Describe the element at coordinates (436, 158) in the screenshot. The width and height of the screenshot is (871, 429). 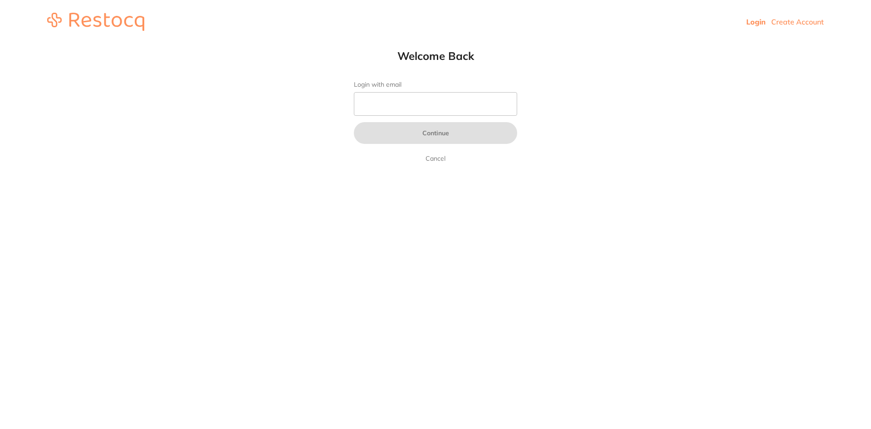
I see `a: Cancel` at that location.